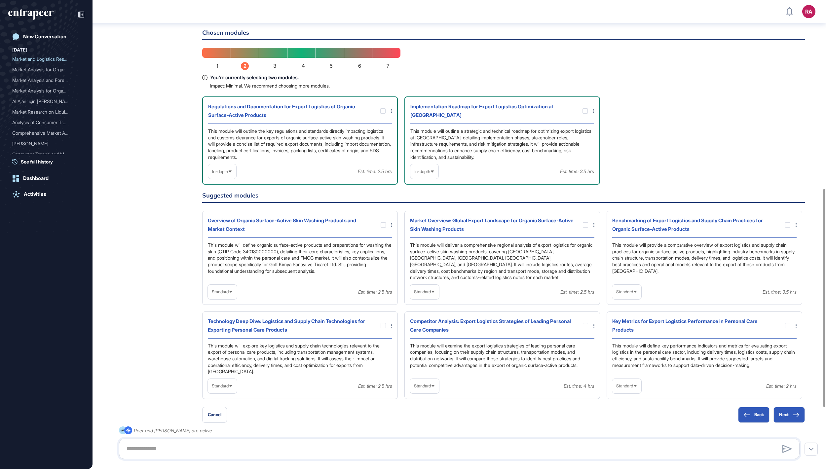  I want to click on button: Next, so click(789, 415).